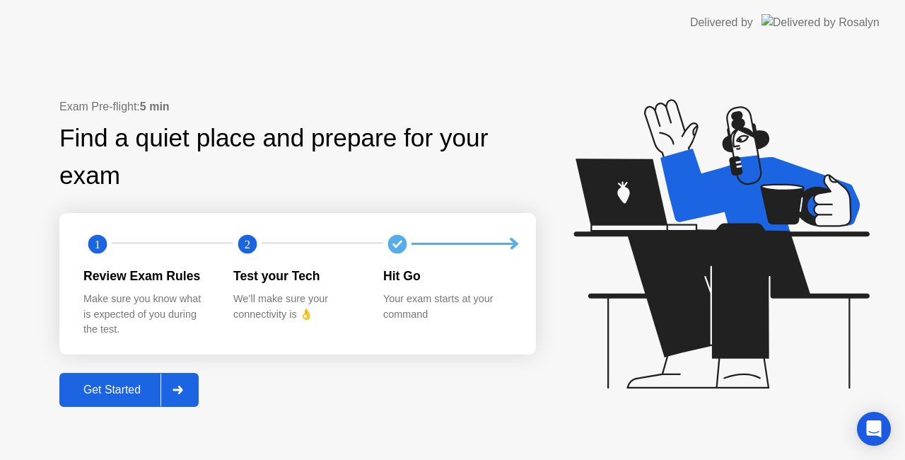 This screenshot has width=905, height=460. Describe the element at coordinates (98, 243) in the screenshot. I see `text: 1` at that location.